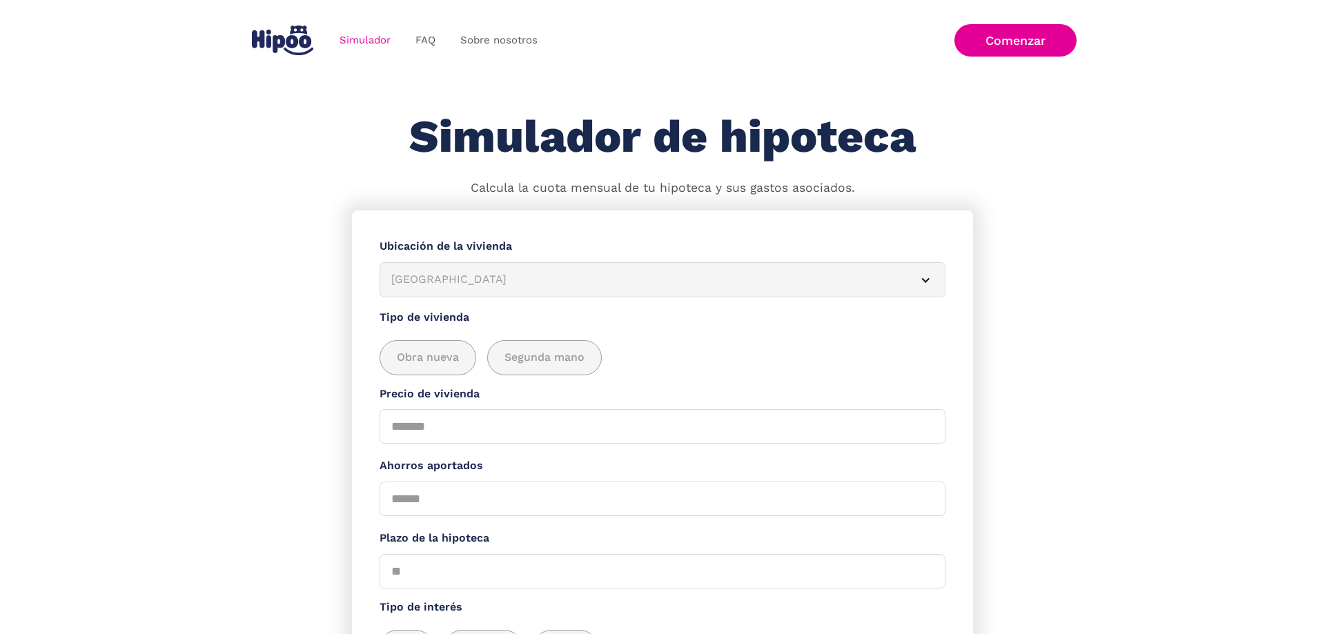 This screenshot has height=634, width=1325. I want to click on div: add_description_here, so click(663, 358).